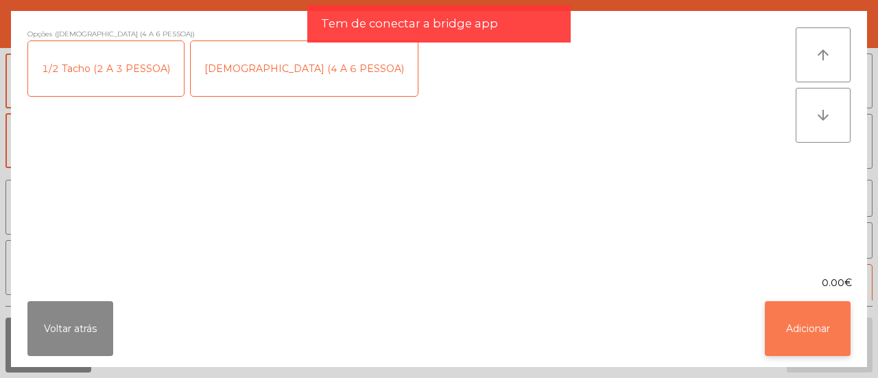 The width and height of the screenshot is (878, 378). I want to click on button: Voltar atrás, so click(70, 328).